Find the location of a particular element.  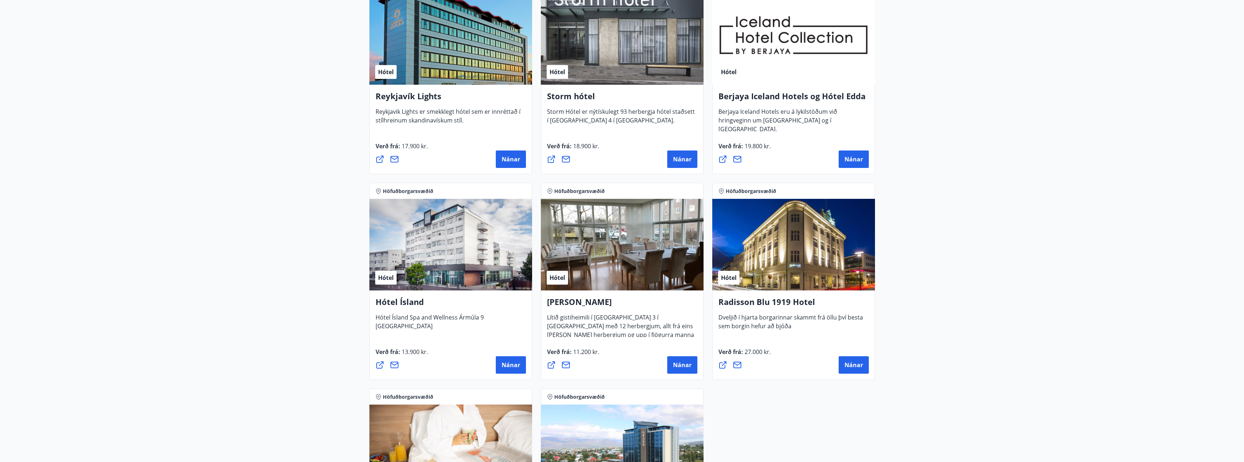

span: Dveljið í hjarta borgarinnar skammt frá öllu því besta sem borgin hefur að bjóða is located at coordinates (791, 324).